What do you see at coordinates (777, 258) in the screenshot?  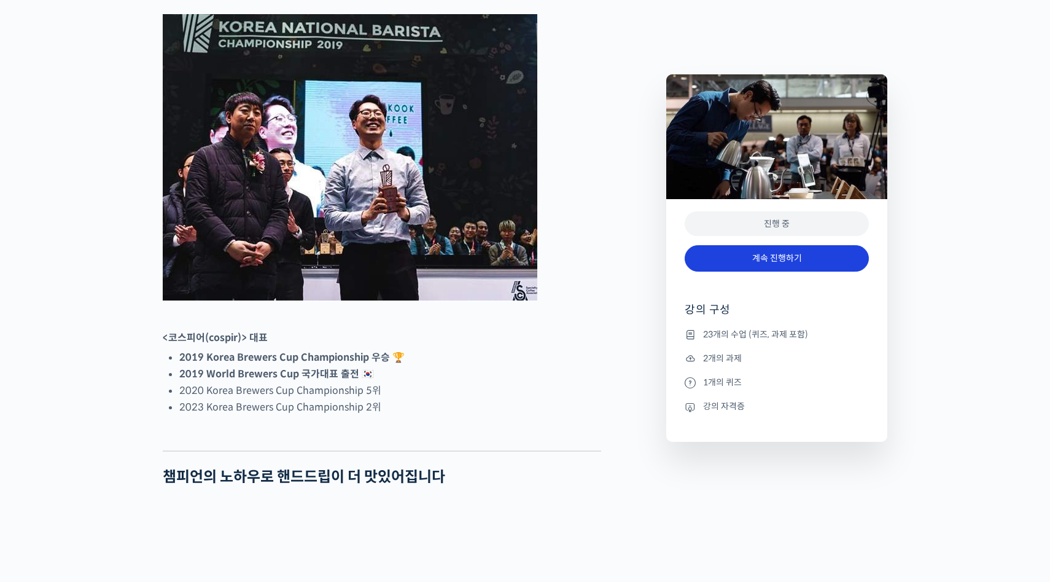 I see `a: 계속 진행하기` at bounding box center [777, 258].